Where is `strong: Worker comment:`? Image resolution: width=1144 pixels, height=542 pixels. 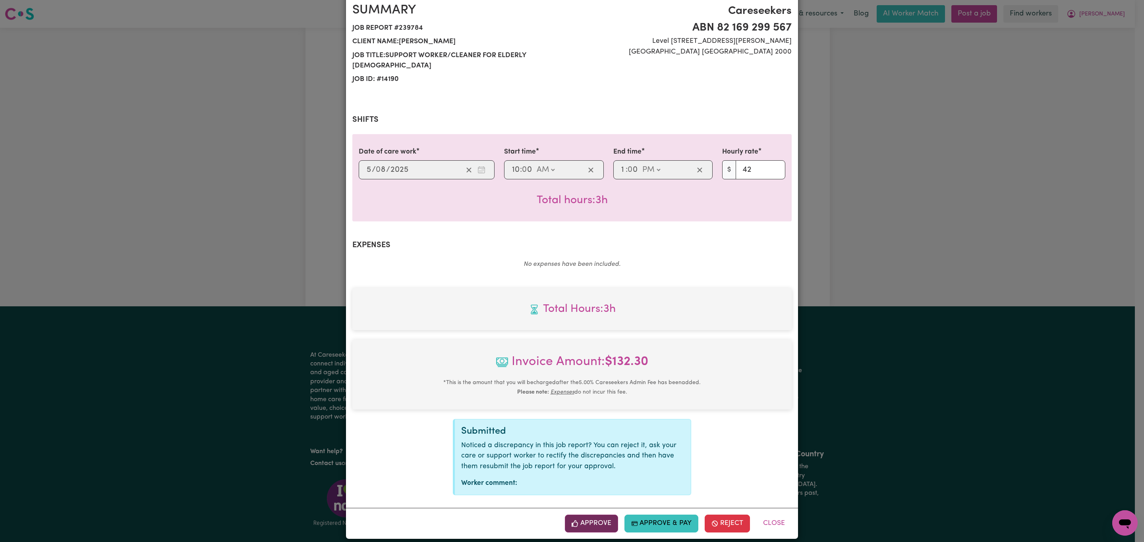 strong: Worker comment: is located at coordinates (489, 483).